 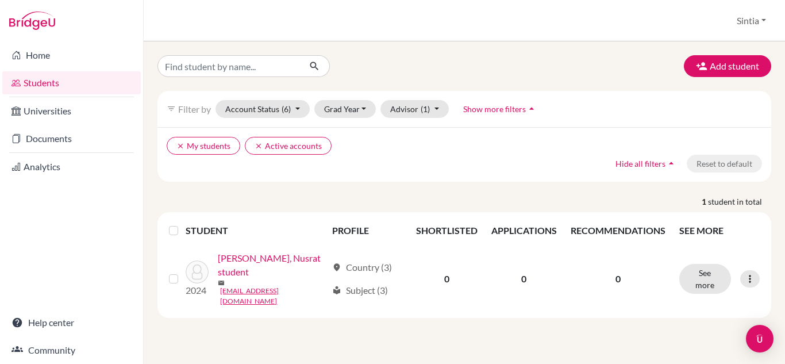 I want to click on i: filter_list, so click(x=171, y=109).